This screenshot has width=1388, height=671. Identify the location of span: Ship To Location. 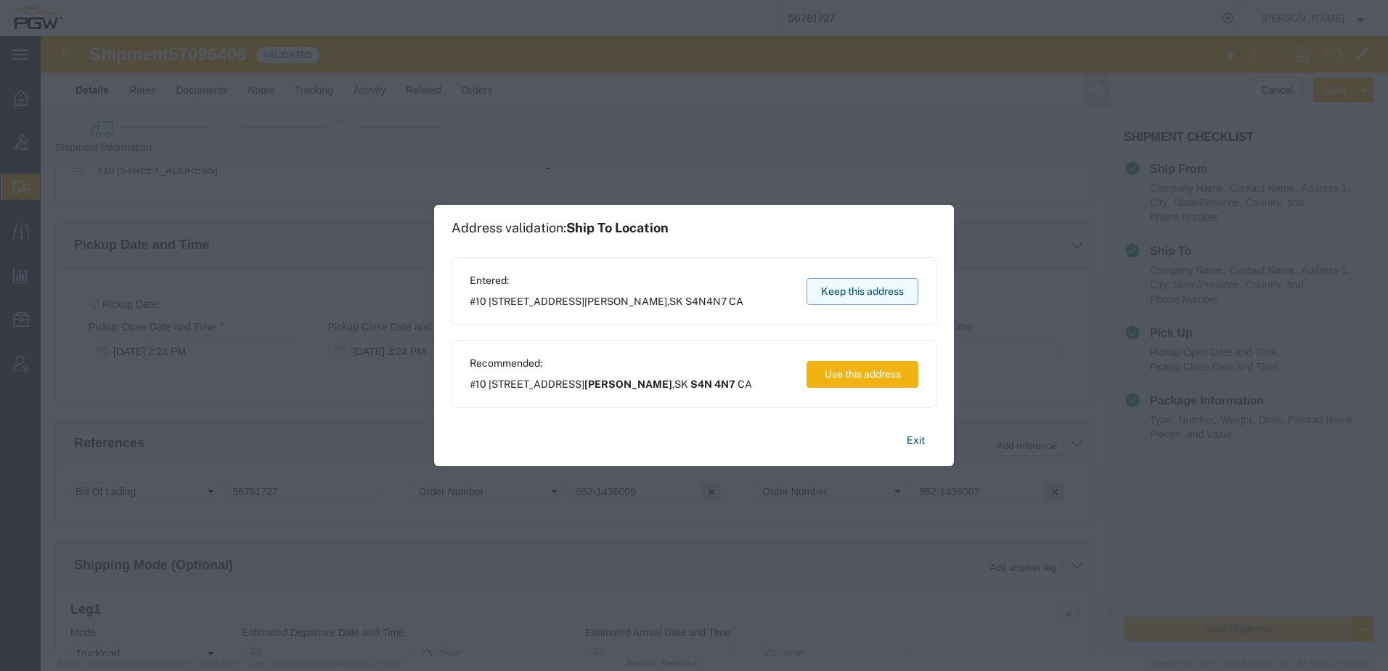
(617, 227).